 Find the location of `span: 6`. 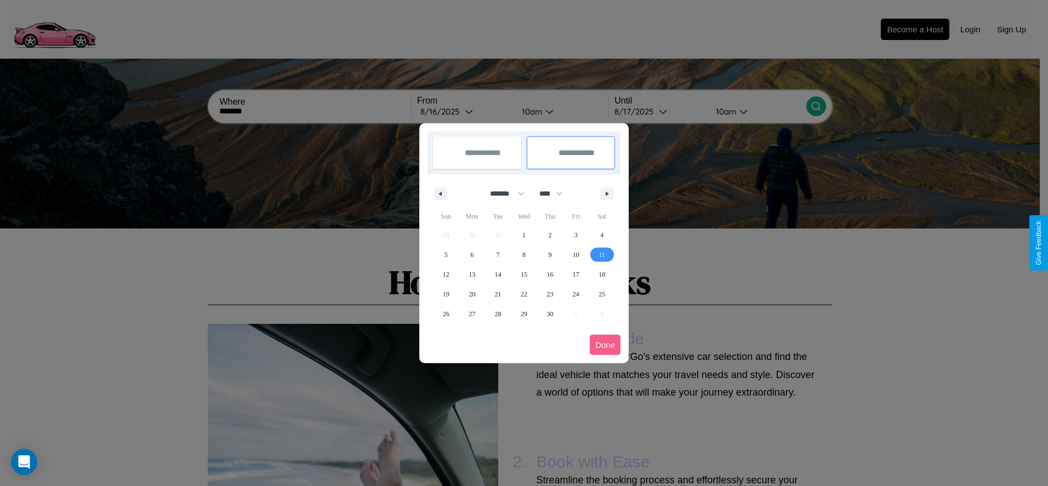

span: 6 is located at coordinates (472, 255).